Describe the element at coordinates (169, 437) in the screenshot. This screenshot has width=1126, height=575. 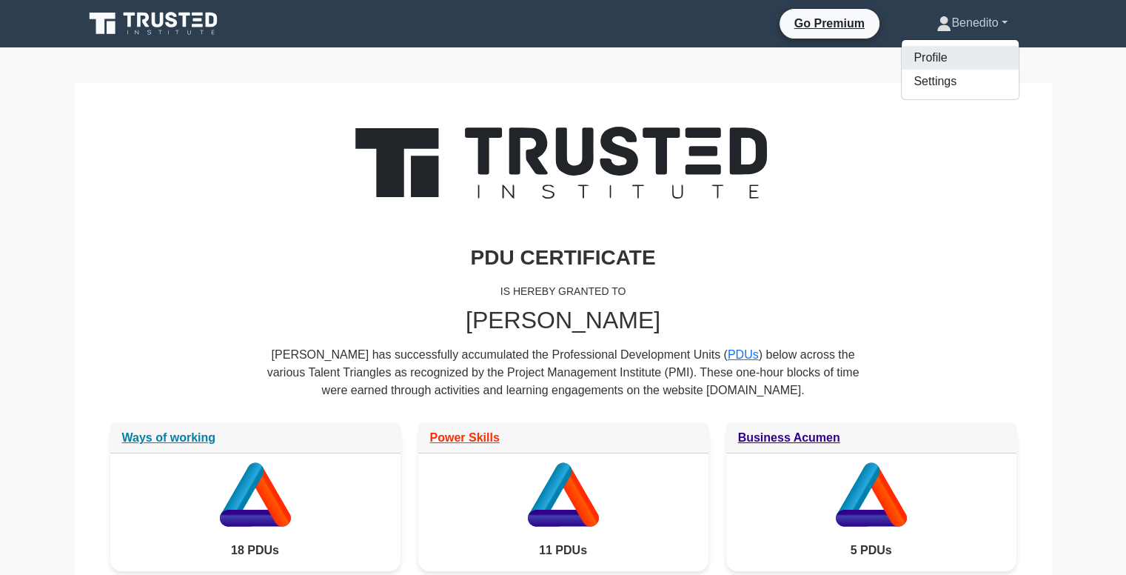
I see `a: Ways of working` at that location.